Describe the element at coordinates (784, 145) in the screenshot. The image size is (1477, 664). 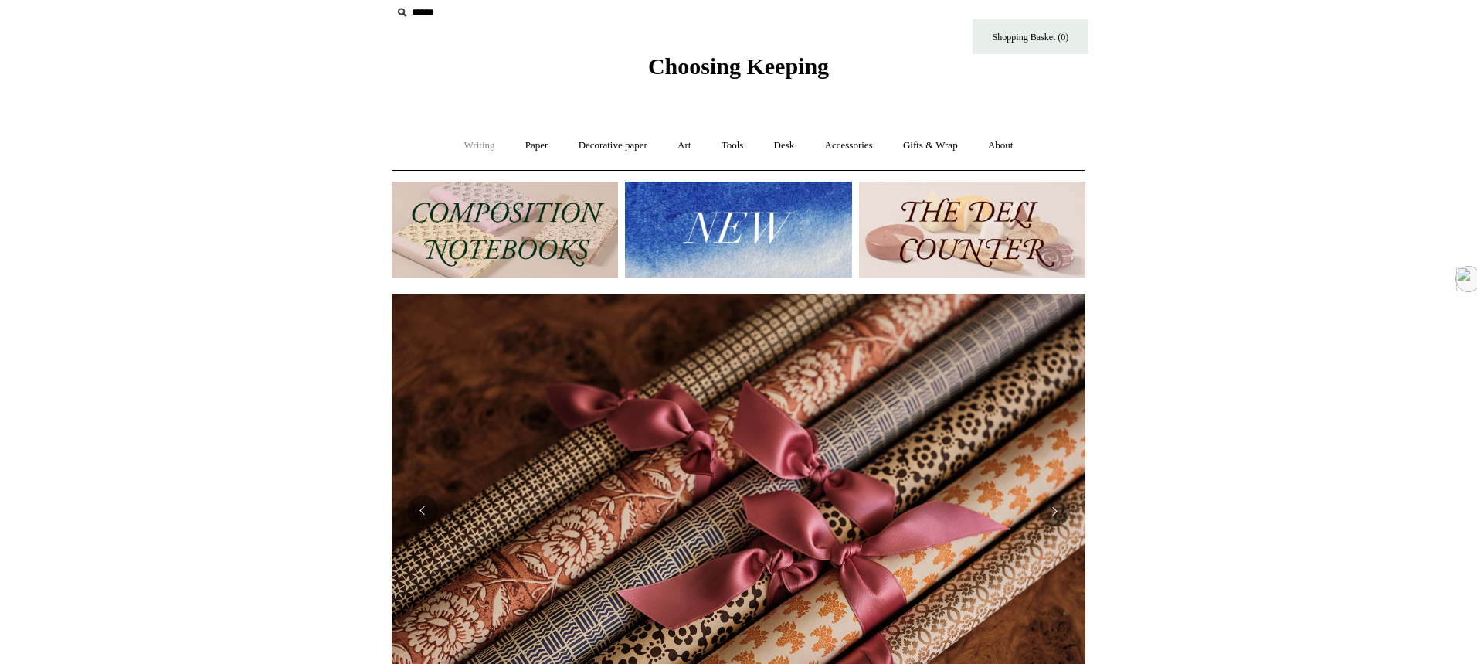
I see `a: Desk` at that location.